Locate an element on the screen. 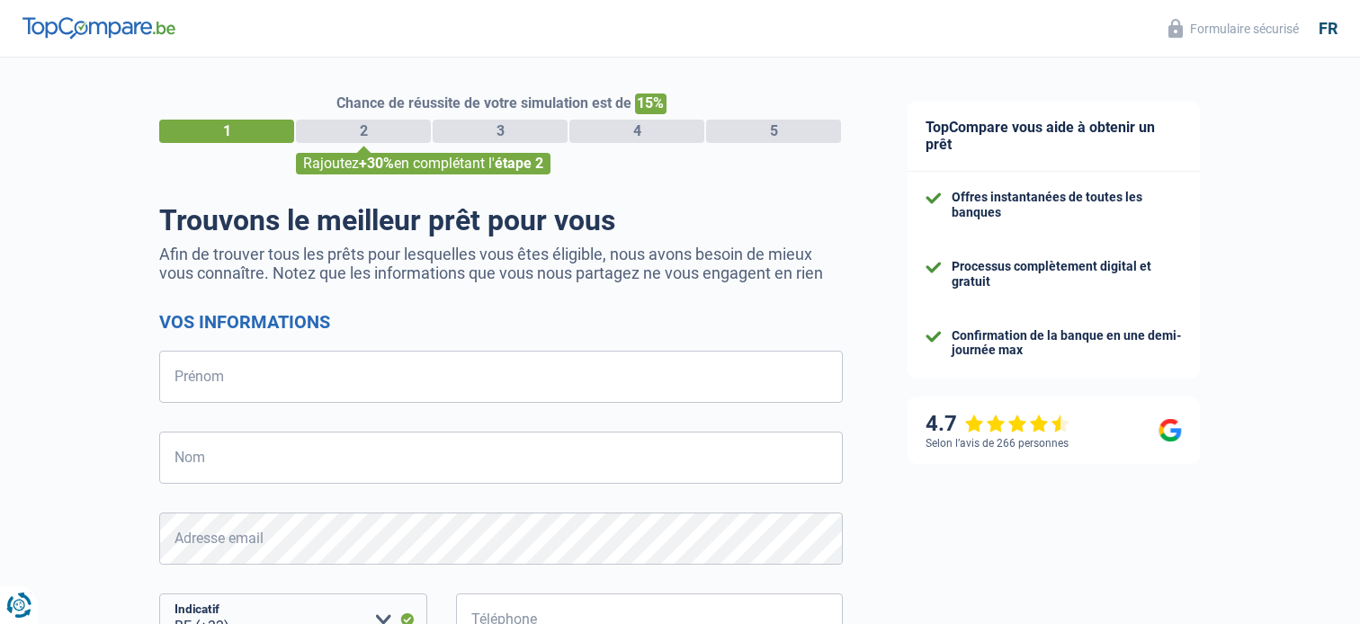  div: Rajoutez en complétant l' is located at coordinates (423, 164).